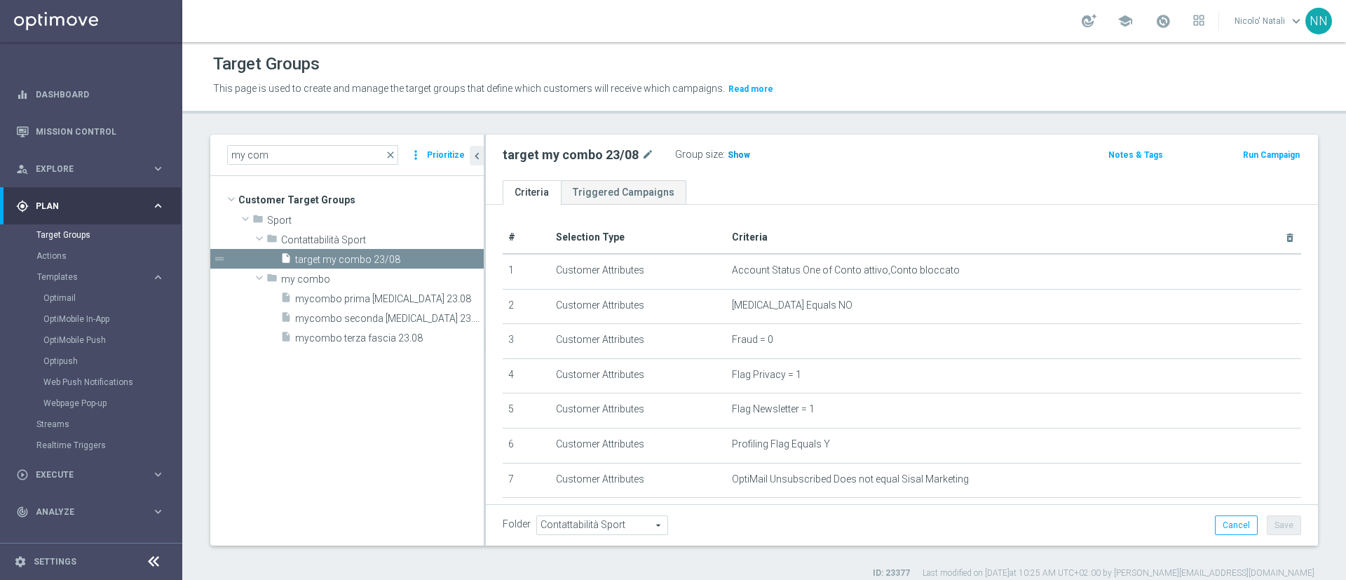  What do you see at coordinates (416, 155) in the screenshot?
I see `i: more_vert` at bounding box center [416, 155].